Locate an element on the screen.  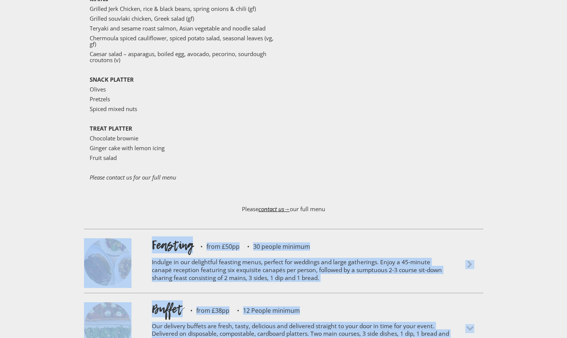
strong: SNACK PLATTER is located at coordinates (112, 79).